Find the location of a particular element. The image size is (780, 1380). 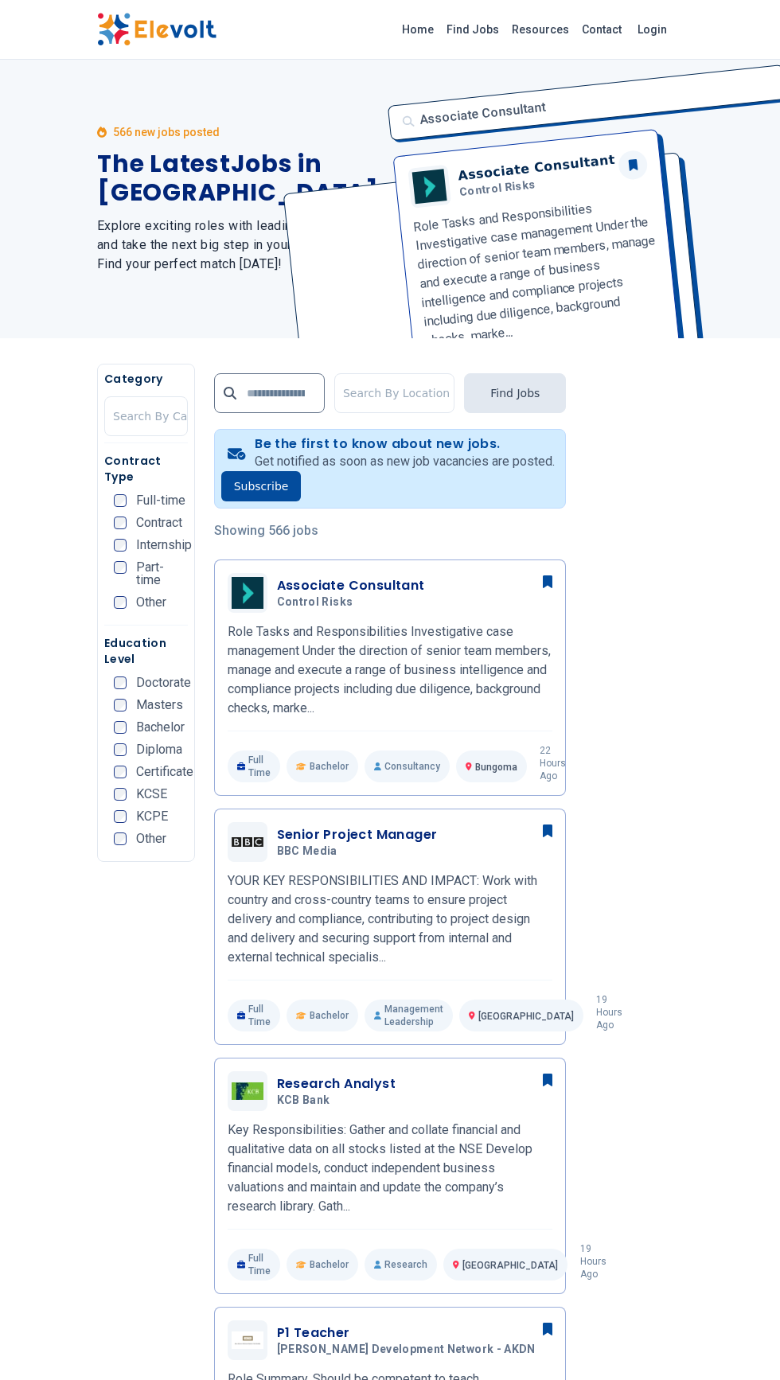

h3: Senior Project Manager is located at coordinates (357, 835).